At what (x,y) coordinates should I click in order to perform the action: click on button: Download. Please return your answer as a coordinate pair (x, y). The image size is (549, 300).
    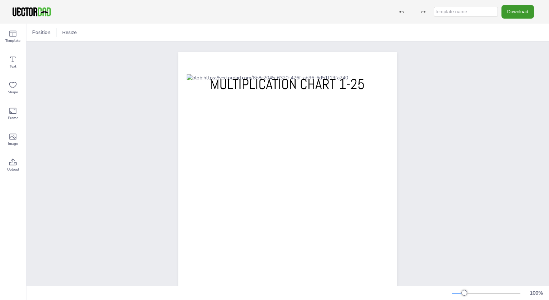
    Looking at the image, I should click on (517, 11).